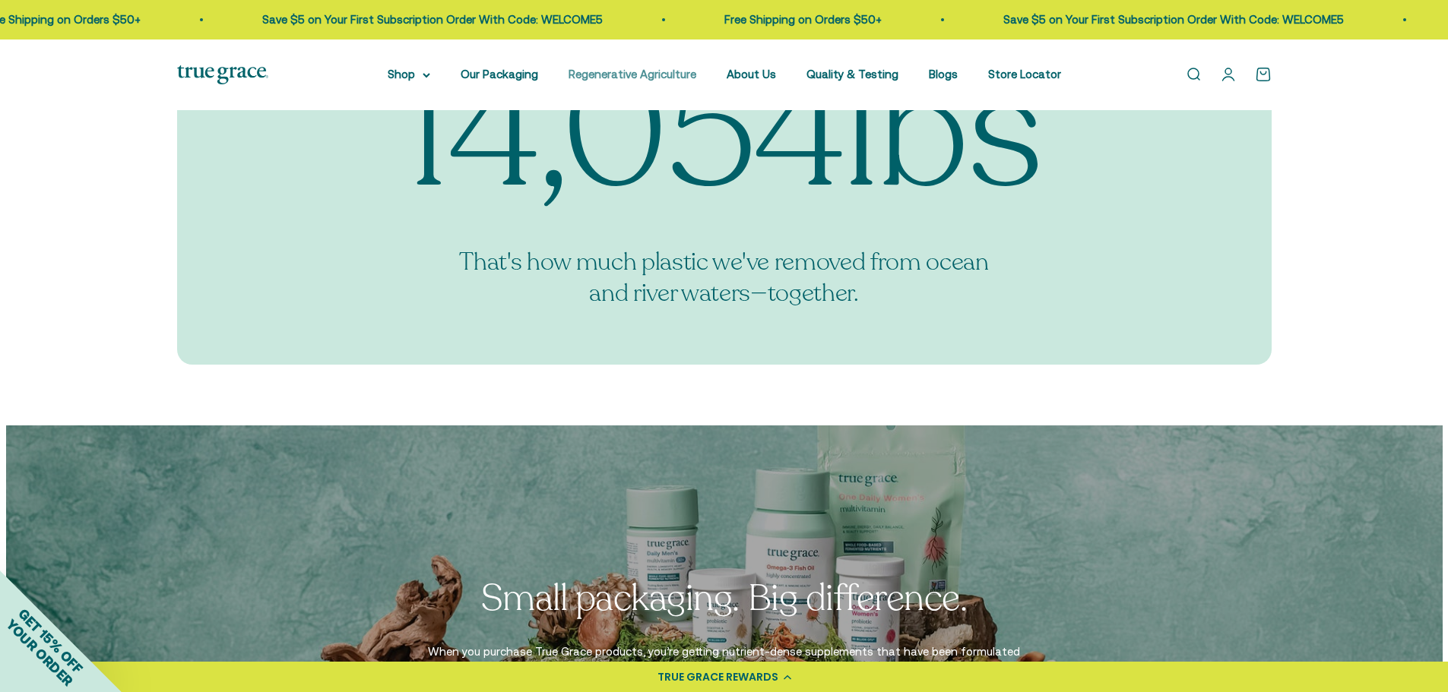 The height and width of the screenshot is (692, 1448). Describe the element at coordinates (852, 74) in the screenshot. I see `a: Quality & Testing` at that location.